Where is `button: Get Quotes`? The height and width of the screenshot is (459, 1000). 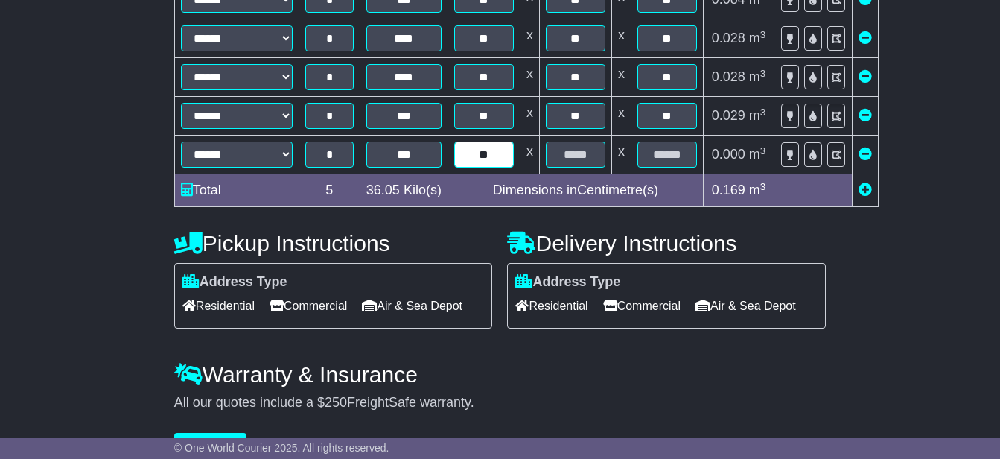
button: Get Quotes is located at coordinates (211, 445).